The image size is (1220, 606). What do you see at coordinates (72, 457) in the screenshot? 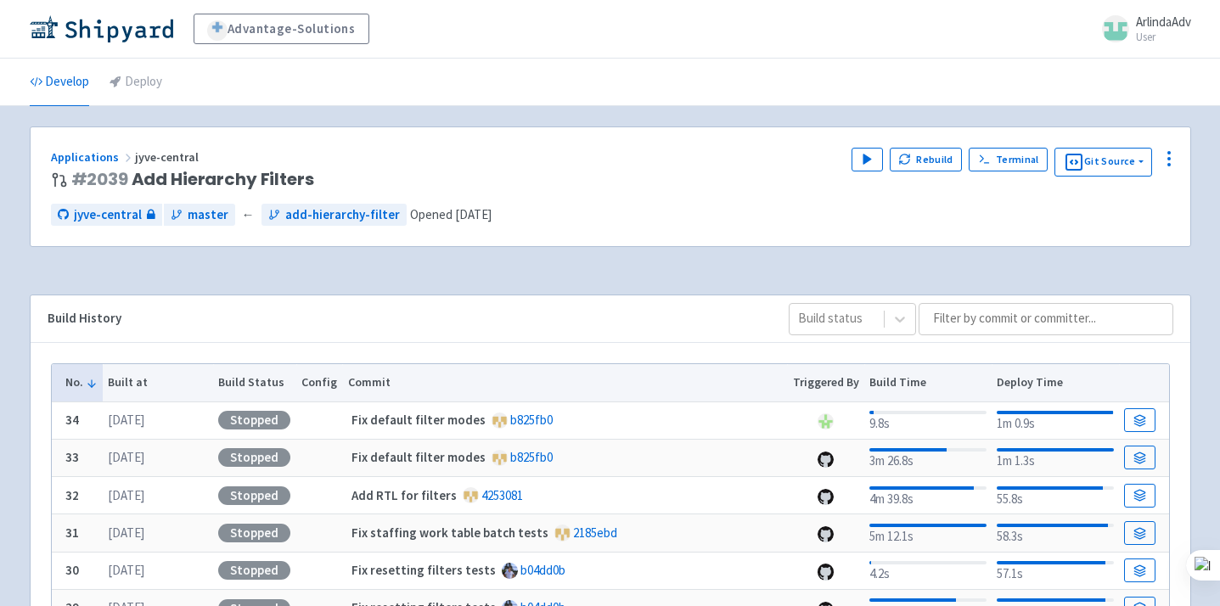
I see `b: 33` at bounding box center [72, 457].